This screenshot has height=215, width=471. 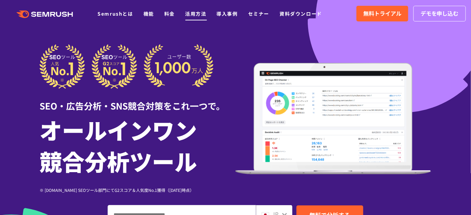 I want to click on a: 無料トライアル, so click(x=383, y=14).